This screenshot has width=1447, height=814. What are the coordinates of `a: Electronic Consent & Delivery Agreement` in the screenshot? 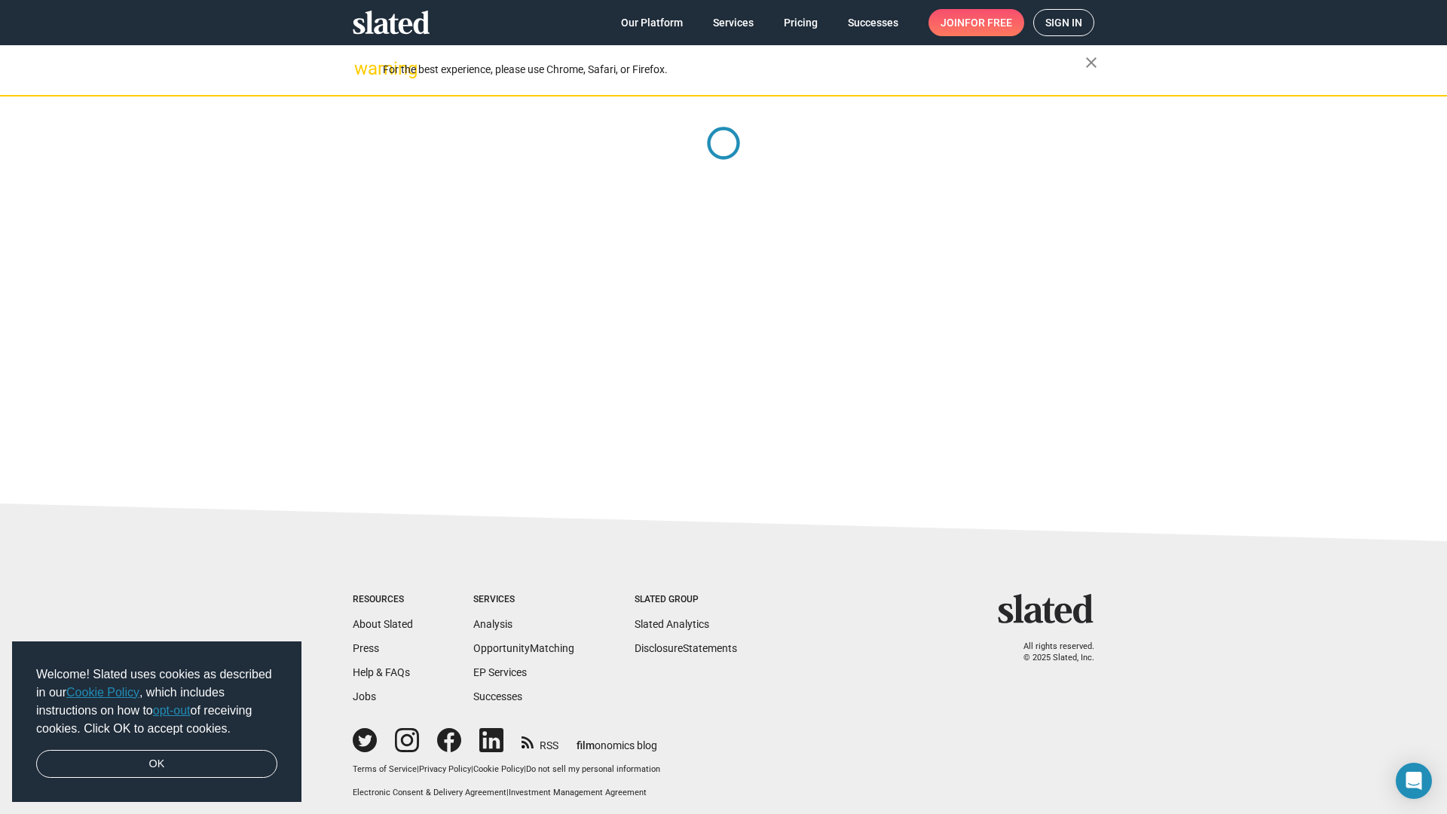 It's located at (430, 792).